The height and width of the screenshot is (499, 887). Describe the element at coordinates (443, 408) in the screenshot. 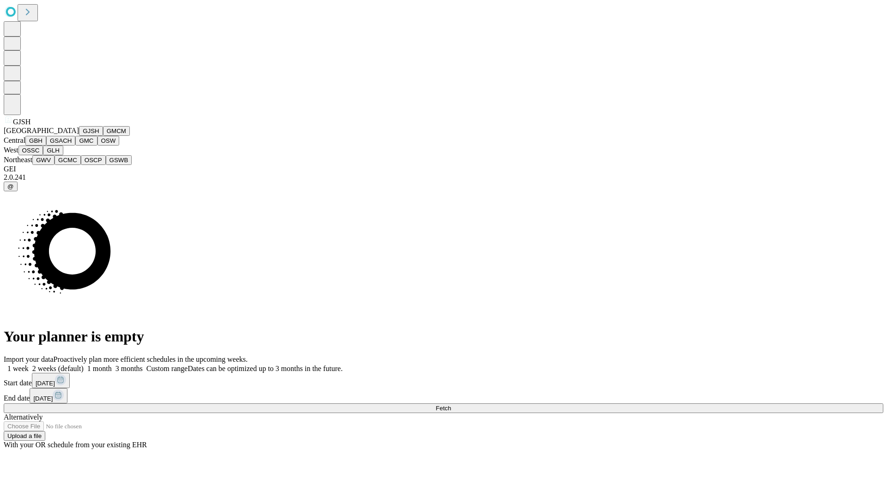

I see `span: Fetch` at that location.